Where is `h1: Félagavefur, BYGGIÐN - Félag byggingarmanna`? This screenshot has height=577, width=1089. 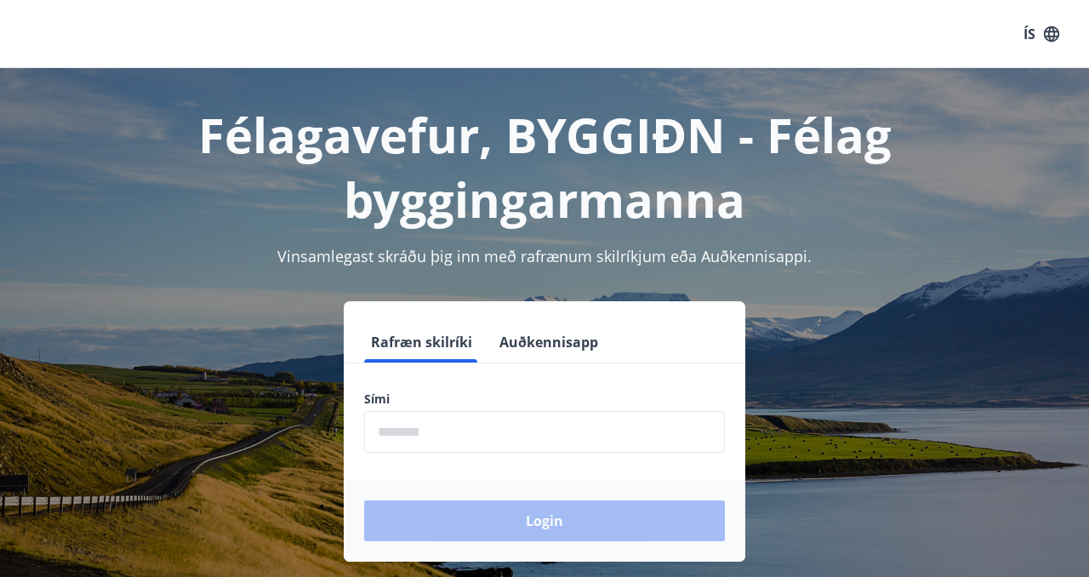
h1: Félagavefur, BYGGIÐN - Félag byggingarmanna is located at coordinates (544, 167).